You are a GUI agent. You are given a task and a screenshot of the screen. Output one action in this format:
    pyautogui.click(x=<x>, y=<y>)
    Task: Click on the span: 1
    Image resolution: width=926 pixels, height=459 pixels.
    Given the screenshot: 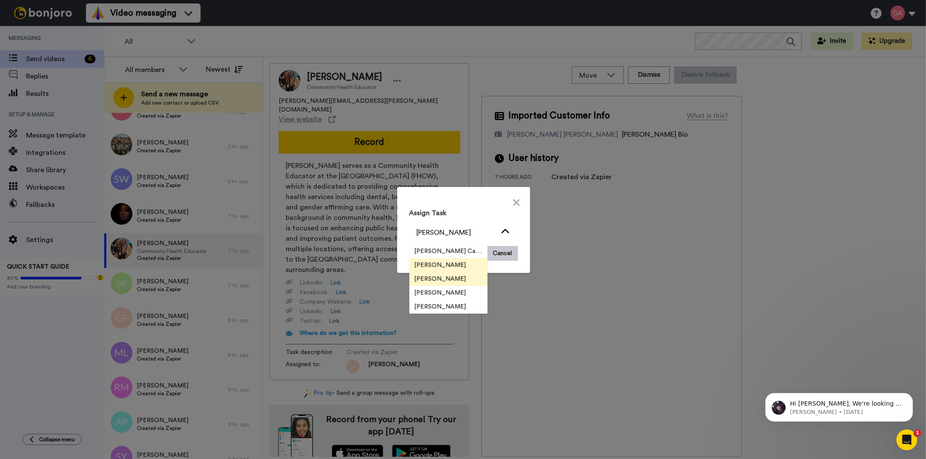 What is the action you would take?
    pyautogui.click(x=918, y=433)
    